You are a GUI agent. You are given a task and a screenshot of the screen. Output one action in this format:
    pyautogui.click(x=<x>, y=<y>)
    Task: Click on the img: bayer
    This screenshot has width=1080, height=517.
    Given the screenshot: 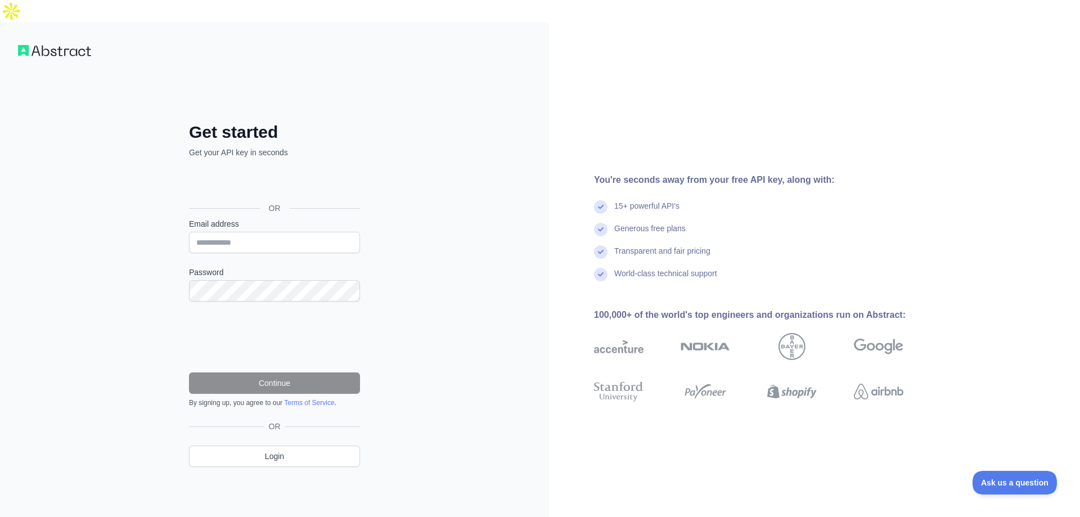 What is the action you would take?
    pyautogui.click(x=792, y=346)
    